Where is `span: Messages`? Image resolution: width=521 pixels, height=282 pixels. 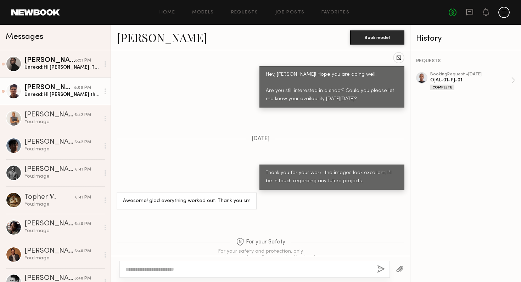
span: Messages is located at coordinates (24, 37).